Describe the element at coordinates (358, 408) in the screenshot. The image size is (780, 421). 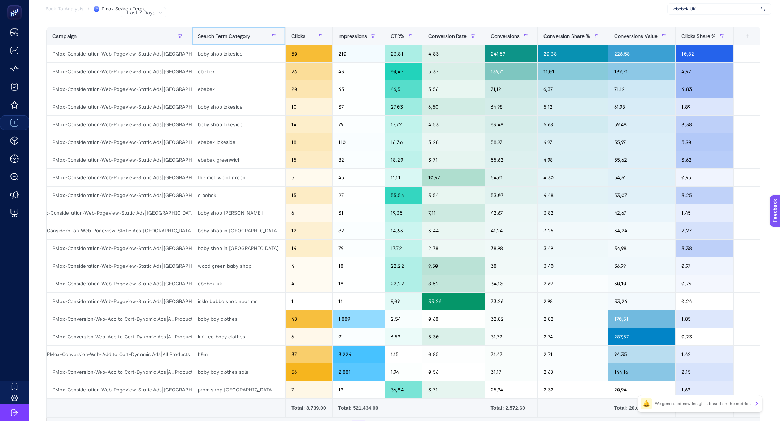
I see `div: Total: 521.434.00` at that location.